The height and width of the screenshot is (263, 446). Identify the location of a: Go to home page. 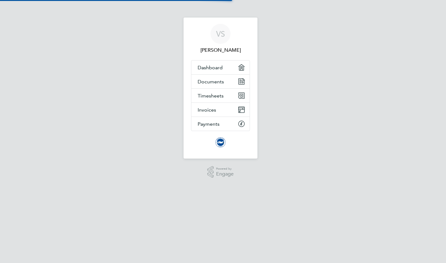
(221, 142).